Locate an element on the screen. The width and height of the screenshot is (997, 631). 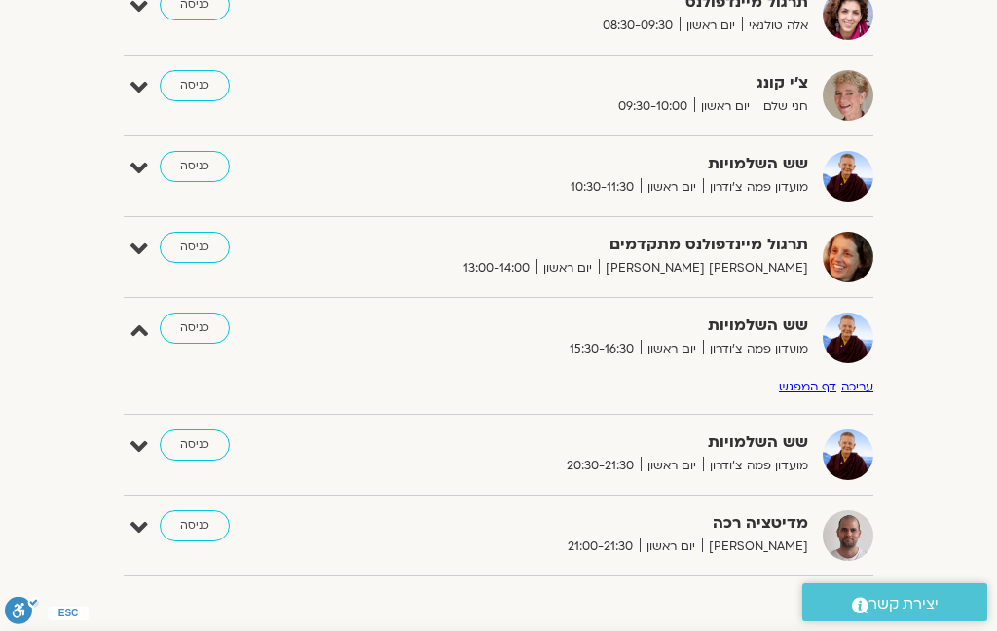
span: 08:30-09:30 is located at coordinates (638, 25).